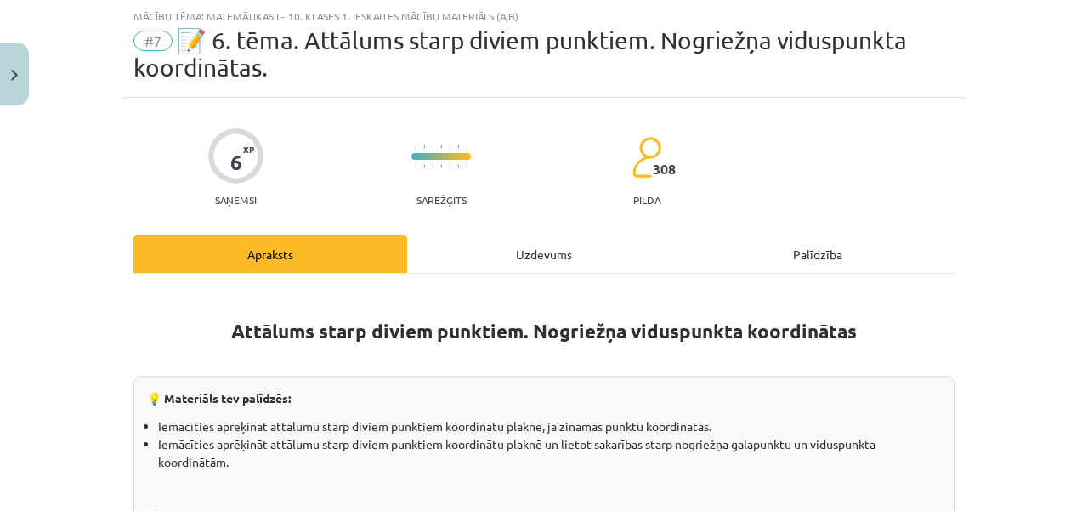 This screenshot has height=511, width=1088. Describe the element at coordinates (544, 331) in the screenshot. I see `strong: Attālums starp diviem punktiem. Nogriežņa viduspunkta koordinātas` at that location.